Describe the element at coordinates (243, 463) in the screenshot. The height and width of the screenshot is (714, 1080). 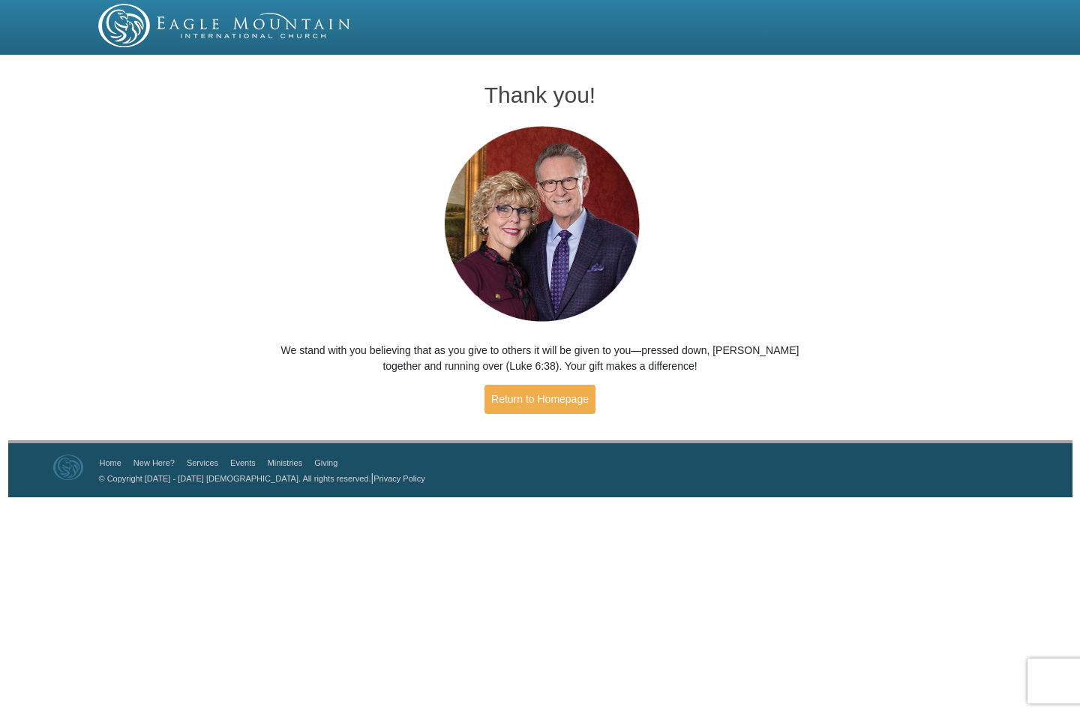
I see `a: Events` at that location.